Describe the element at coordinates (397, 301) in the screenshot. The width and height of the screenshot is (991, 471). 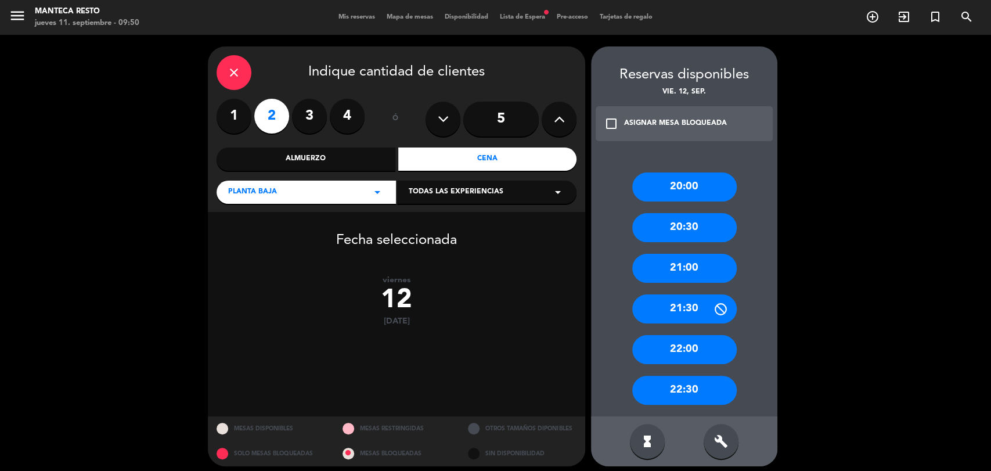
I see `div: 12` at that location.